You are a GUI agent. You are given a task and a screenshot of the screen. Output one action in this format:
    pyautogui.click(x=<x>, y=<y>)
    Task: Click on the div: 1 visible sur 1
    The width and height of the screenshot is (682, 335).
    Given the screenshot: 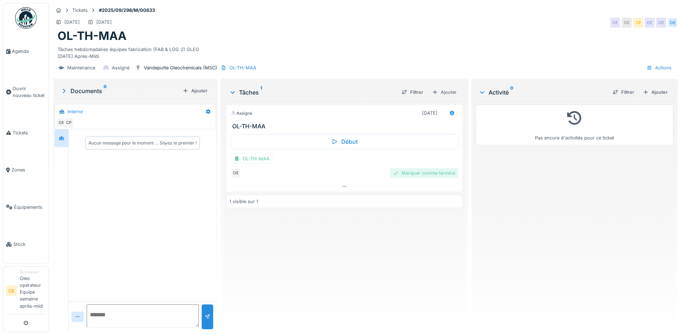 What is the action you would take?
    pyautogui.click(x=244, y=201)
    